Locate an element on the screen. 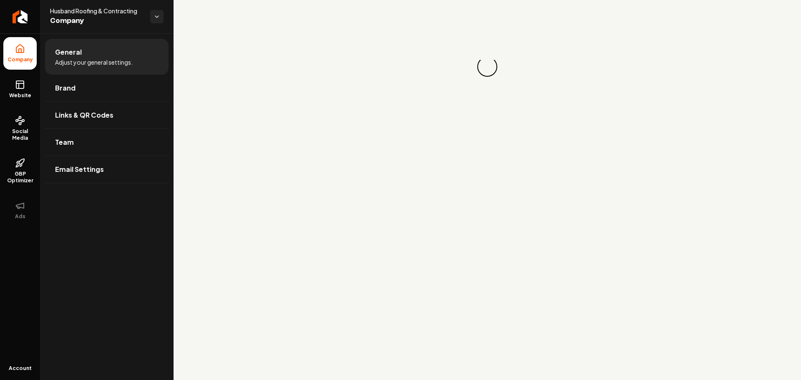 The image size is (801, 380). span: Team is located at coordinates (64, 142).